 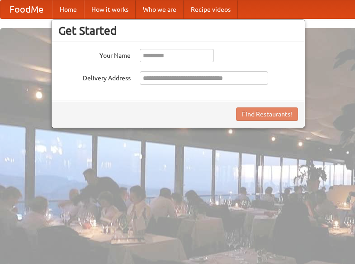 I want to click on a: Who we are, so click(x=159, y=9).